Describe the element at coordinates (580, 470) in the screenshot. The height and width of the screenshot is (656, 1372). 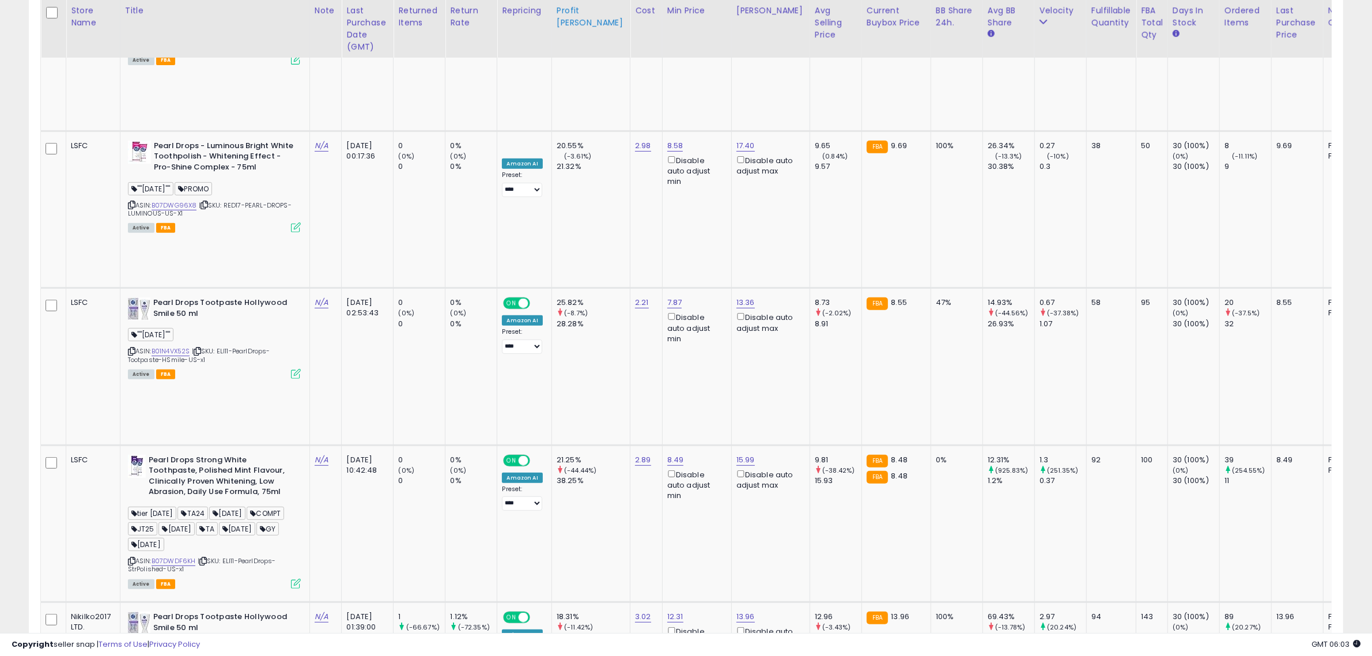
I see `small: (-44.44%)` at that location.